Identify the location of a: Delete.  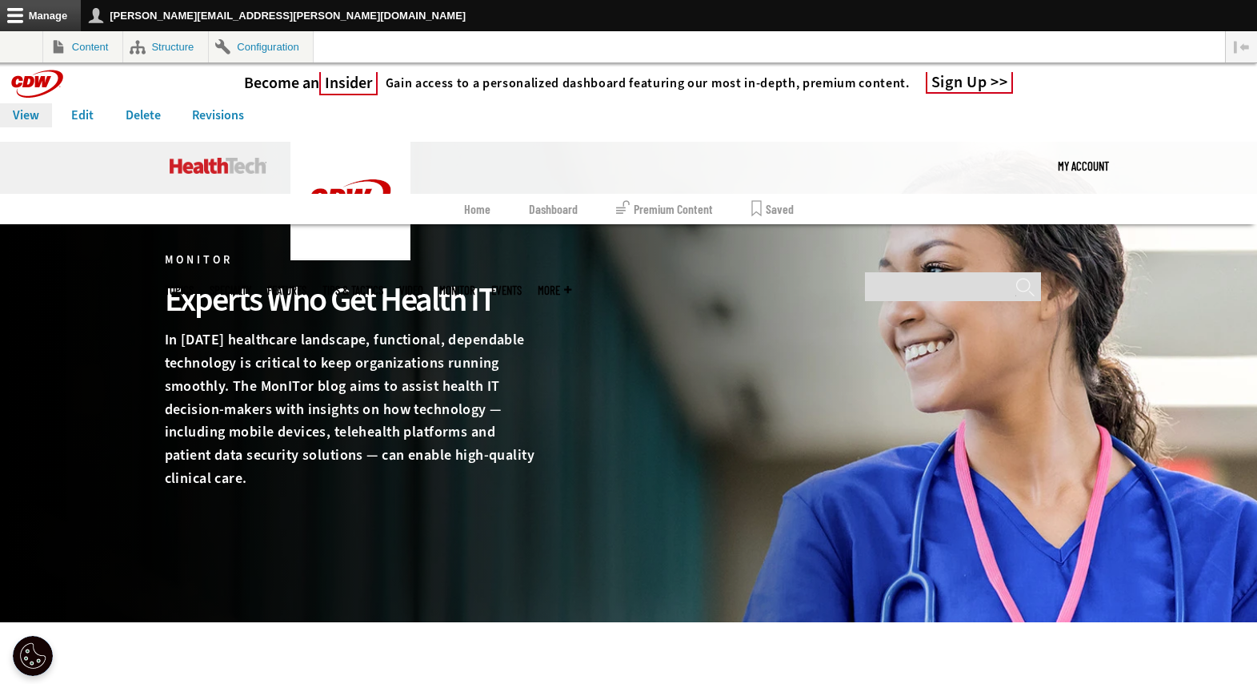
(143, 115).